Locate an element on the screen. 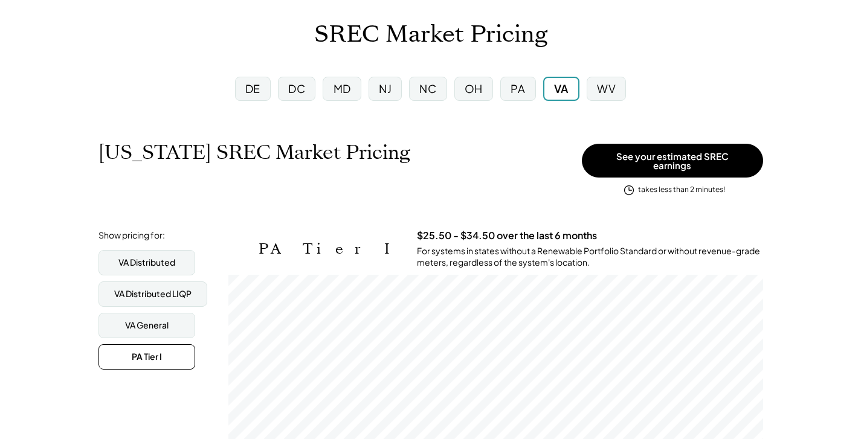  div: DC is located at coordinates (297, 88).